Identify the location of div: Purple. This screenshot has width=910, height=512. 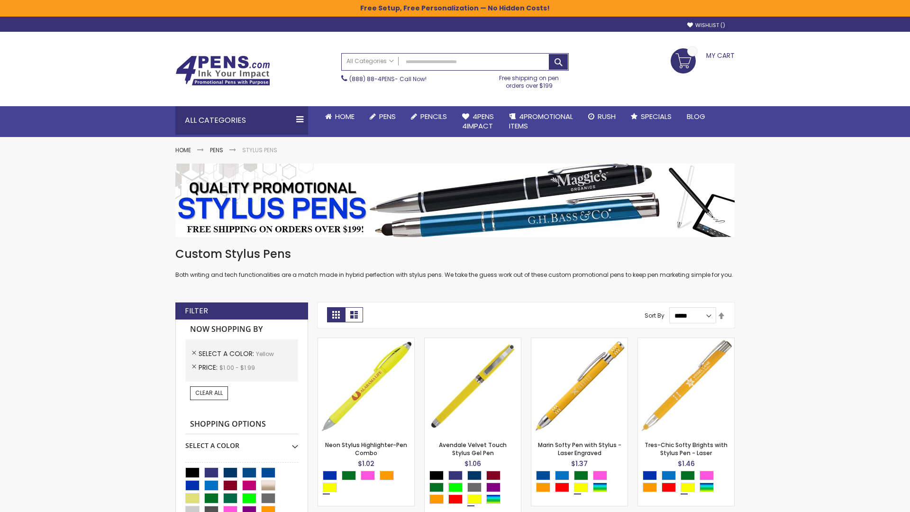
(494, 487).